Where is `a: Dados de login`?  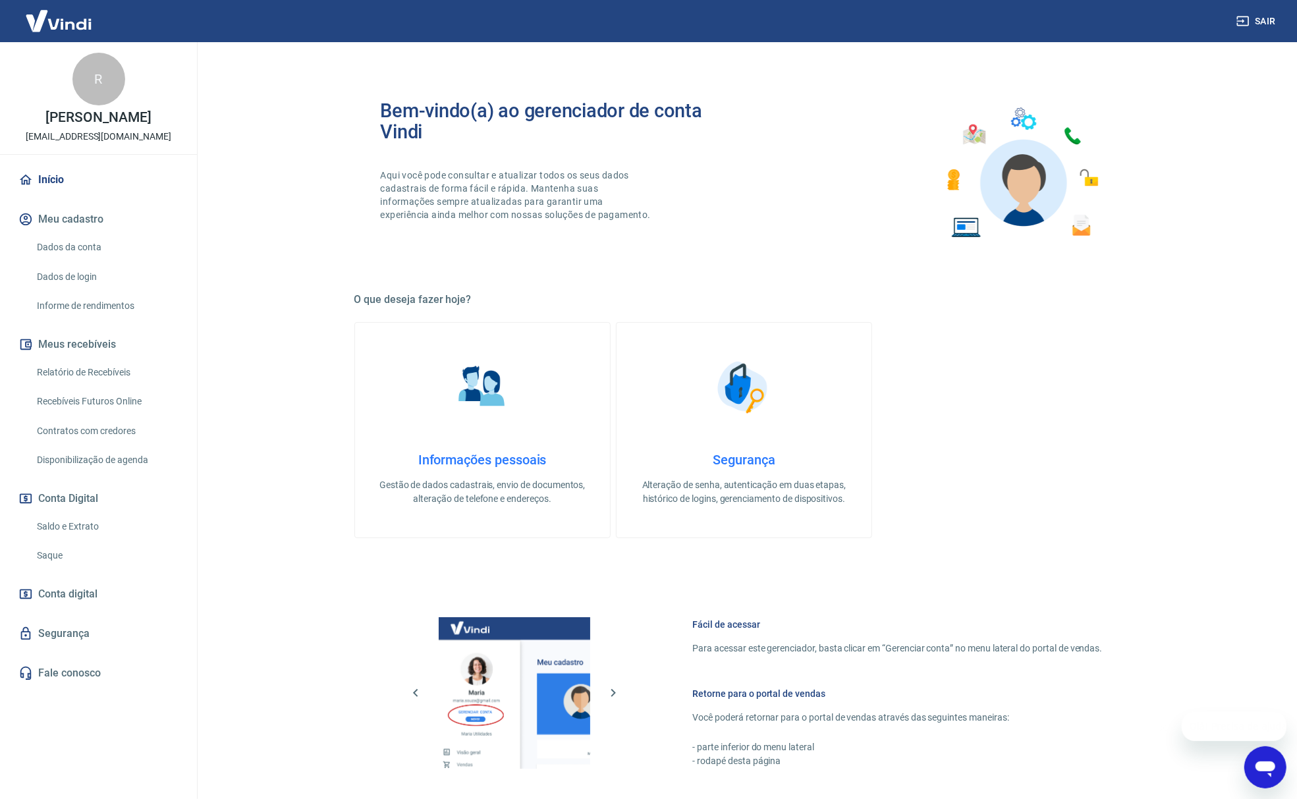 a: Dados de login is located at coordinates (106, 277).